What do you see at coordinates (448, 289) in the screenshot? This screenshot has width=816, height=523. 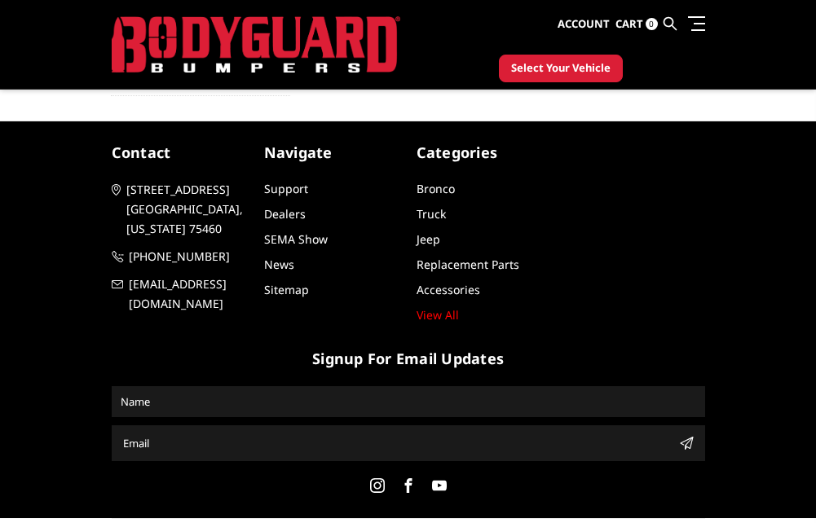 I see `a: Accessories` at bounding box center [448, 289].